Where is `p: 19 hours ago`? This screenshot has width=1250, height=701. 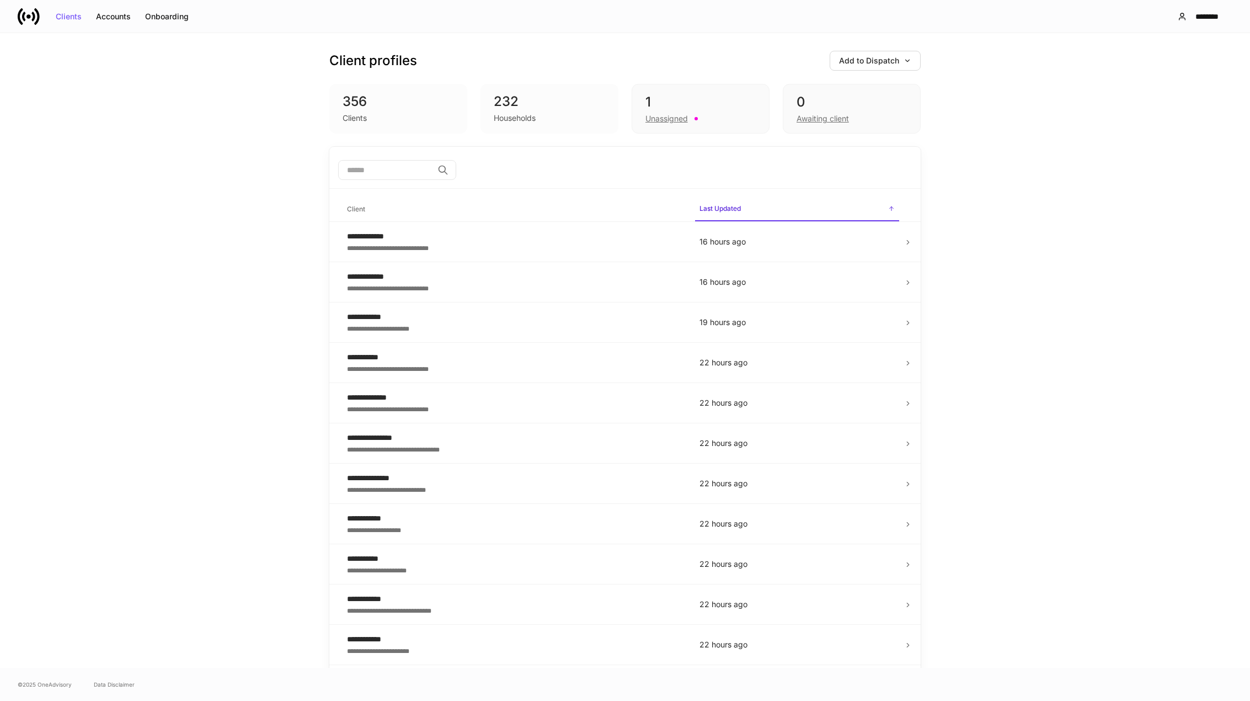 p: 19 hours ago is located at coordinates (797, 322).